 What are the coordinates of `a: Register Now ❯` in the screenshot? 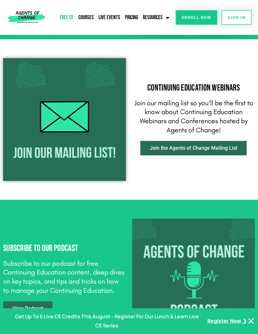 It's located at (227, 321).